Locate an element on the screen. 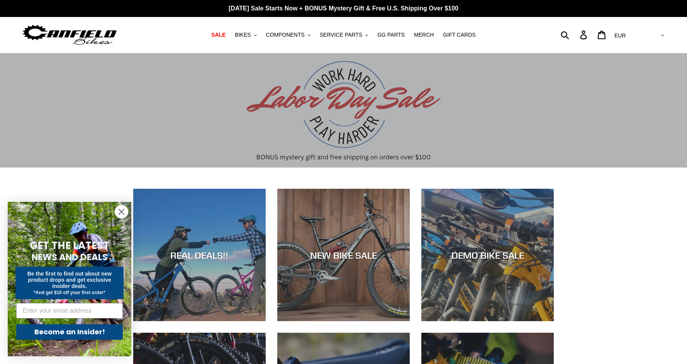  a: SALE is located at coordinates (218, 35).